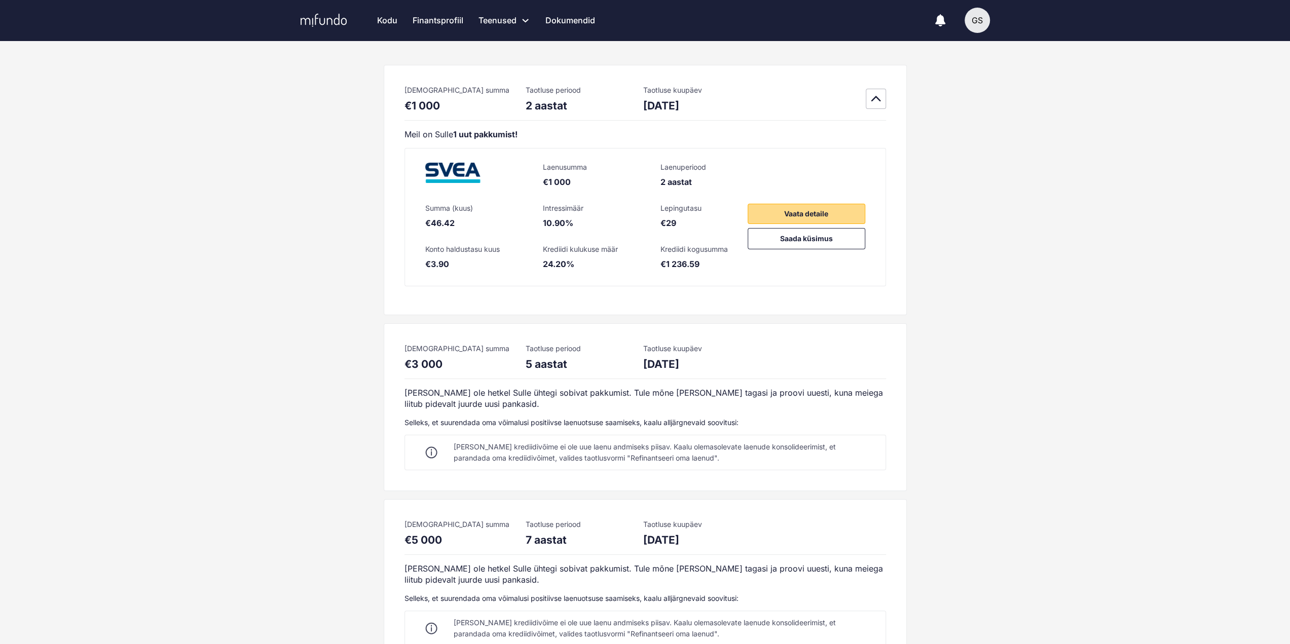 This screenshot has height=644, width=1290. What do you see at coordinates (476, 249) in the screenshot?
I see `div: Konto haldustasu kuus` at bounding box center [476, 249].